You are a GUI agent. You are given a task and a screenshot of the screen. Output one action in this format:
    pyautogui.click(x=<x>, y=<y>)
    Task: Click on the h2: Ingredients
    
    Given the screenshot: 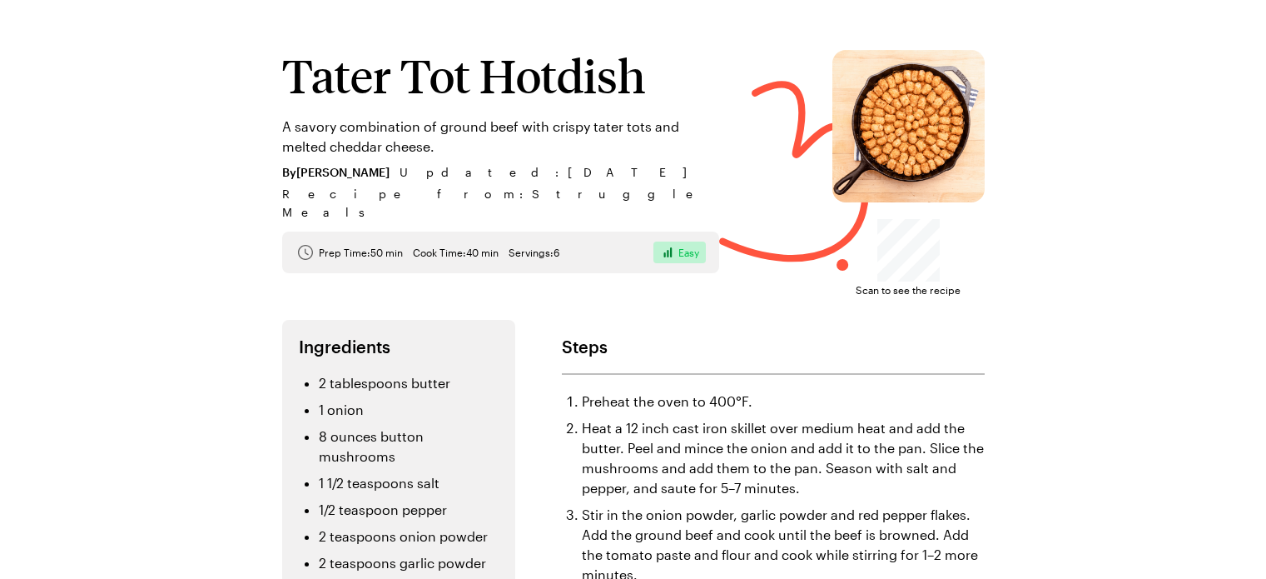 What is the action you would take?
    pyautogui.click(x=399, y=346)
    